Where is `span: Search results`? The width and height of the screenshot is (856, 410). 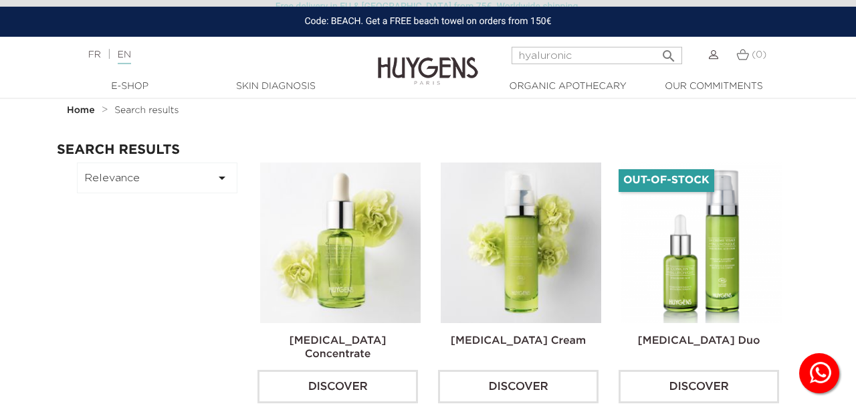 span: Search results is located at coordinates (146, 110).